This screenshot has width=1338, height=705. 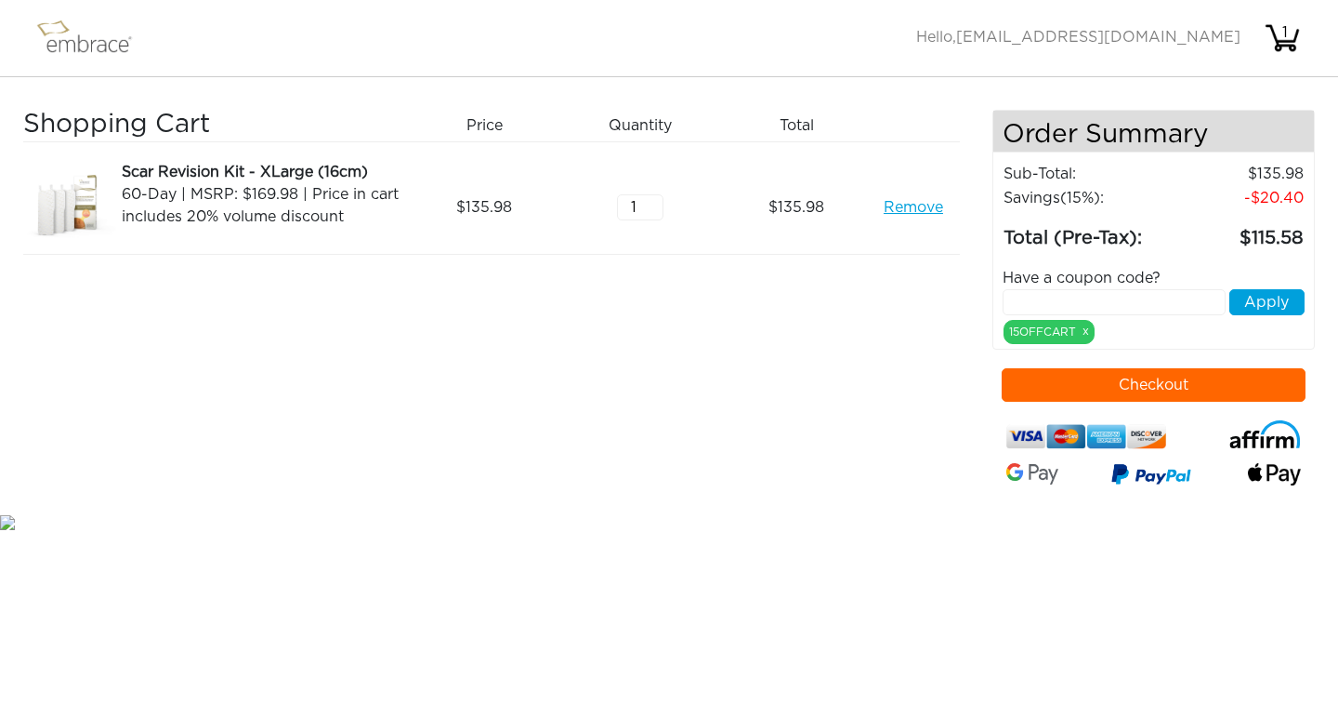 I want to click on img: fullApplePay.png, so click(x=1274, y=473).